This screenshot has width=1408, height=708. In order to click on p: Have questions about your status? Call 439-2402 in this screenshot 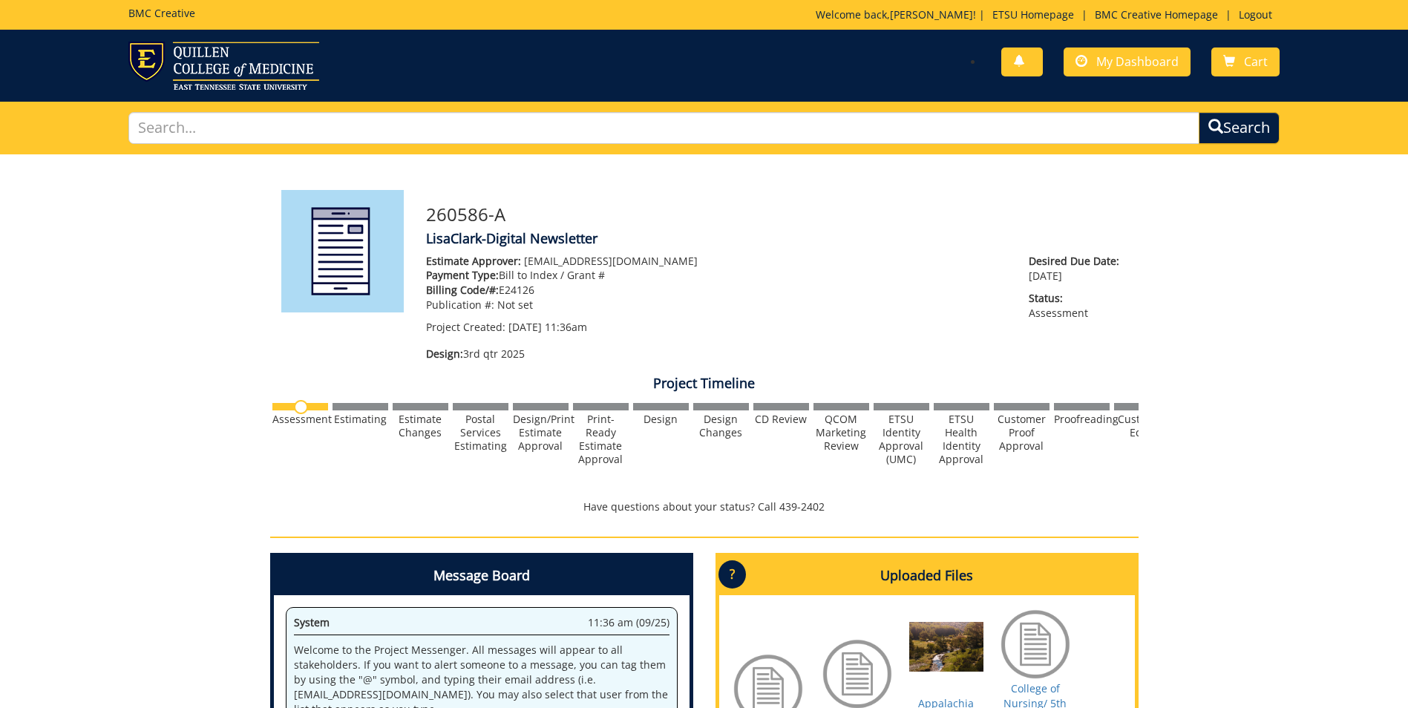, I will do `click(704, 507)`.